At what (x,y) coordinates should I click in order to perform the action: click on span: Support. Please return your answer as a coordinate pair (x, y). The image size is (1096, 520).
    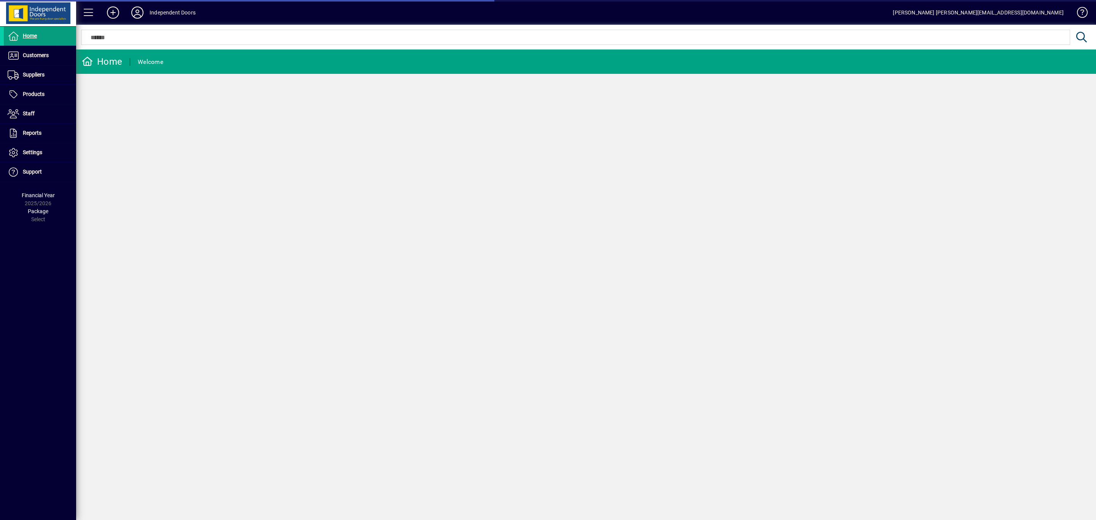
    Looking at the image, I should click on (32, 172).